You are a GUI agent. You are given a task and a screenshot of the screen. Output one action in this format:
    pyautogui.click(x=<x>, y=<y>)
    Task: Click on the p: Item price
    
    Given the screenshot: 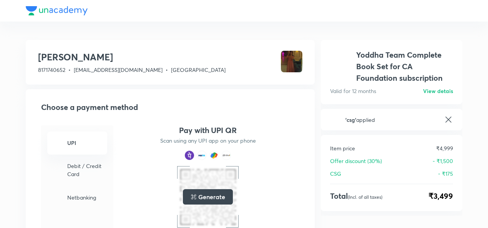 What is the action you would take?
    pyautogui.click(x=342, y=148)
    